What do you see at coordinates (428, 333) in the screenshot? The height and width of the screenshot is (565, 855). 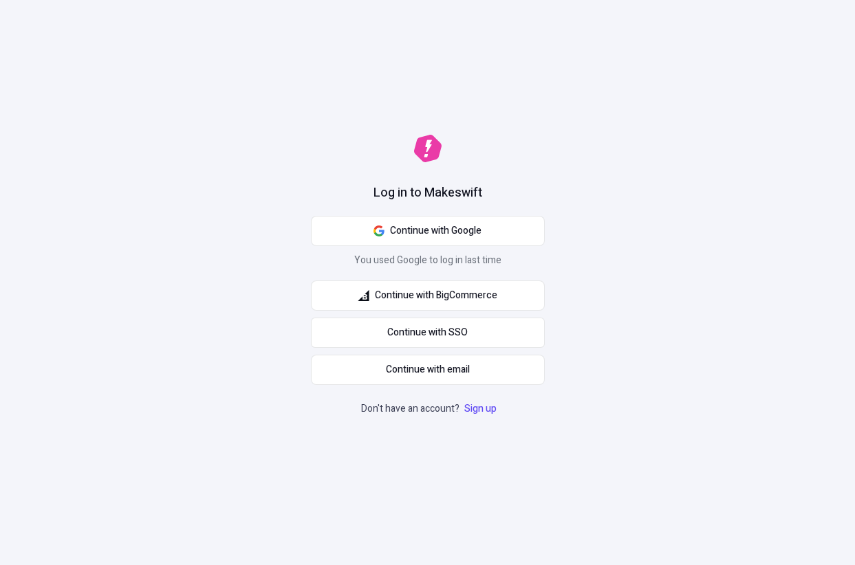 I see `a: Continue with SSO` at bounding box center [428, 333].